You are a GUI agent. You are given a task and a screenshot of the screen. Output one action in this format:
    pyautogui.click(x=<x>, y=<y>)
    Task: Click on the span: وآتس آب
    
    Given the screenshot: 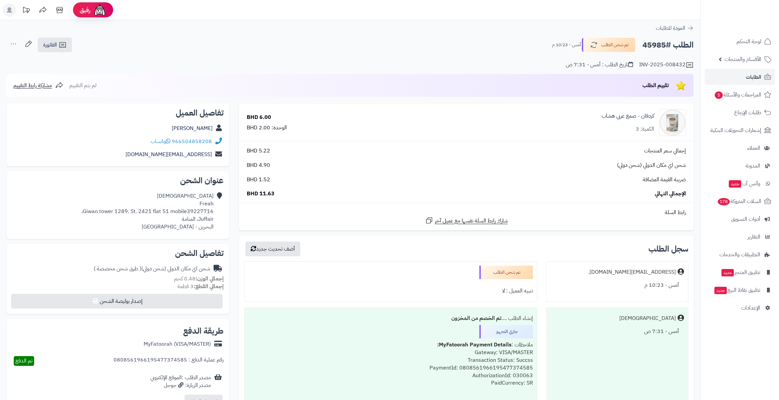 What is the action you would take?
    pyautogui.click(x=744, y=183)
    